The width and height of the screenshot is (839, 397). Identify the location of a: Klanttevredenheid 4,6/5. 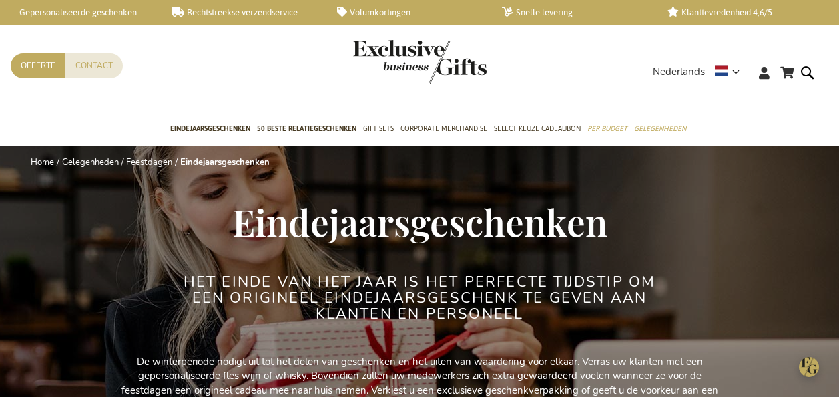
(739, 12).